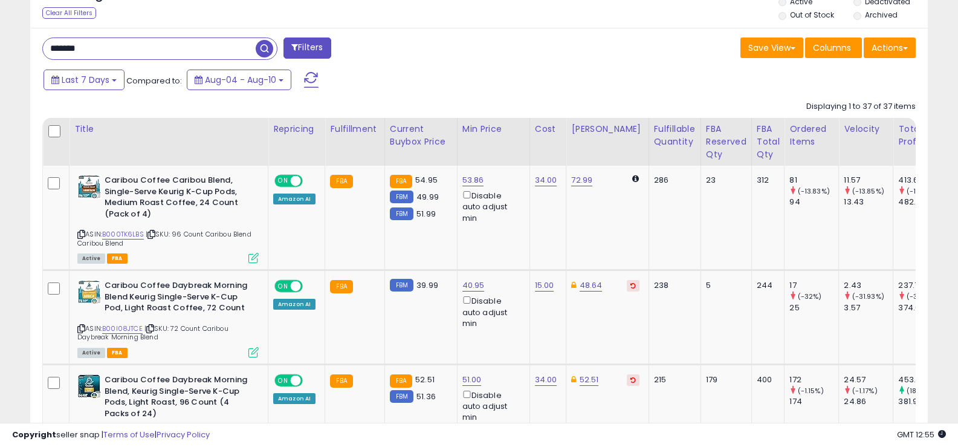 The height and width of the screenshot is (447, 958). What do you see at coordinates (868, 380) in the screenshot?
I see `div: 24.57` at bounding box center [868, 380].